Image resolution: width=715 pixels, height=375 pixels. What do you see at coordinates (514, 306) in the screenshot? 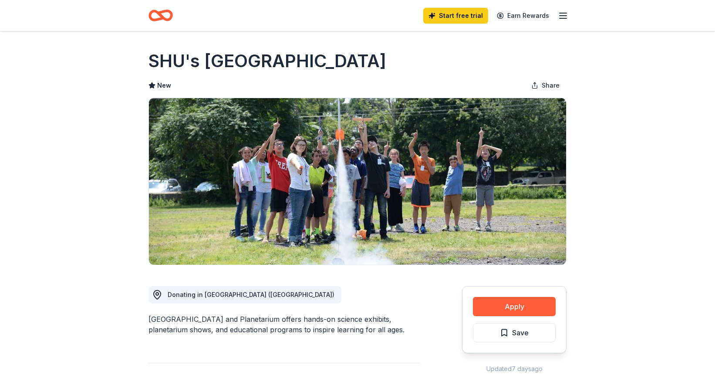
I see `button: Apply` at bounding box center [514, 306].